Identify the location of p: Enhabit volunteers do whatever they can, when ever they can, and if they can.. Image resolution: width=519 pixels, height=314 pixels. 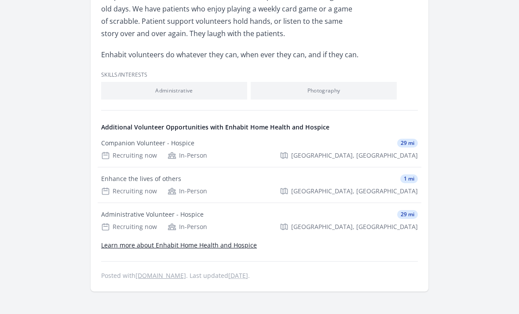
(230, 55).